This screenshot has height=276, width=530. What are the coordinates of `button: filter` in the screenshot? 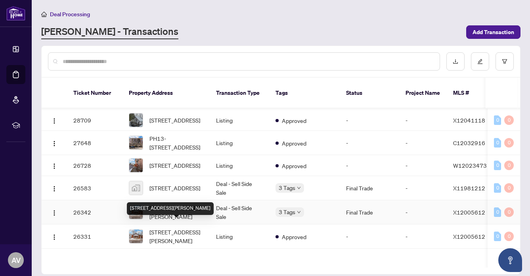 It's located at (505, 61).